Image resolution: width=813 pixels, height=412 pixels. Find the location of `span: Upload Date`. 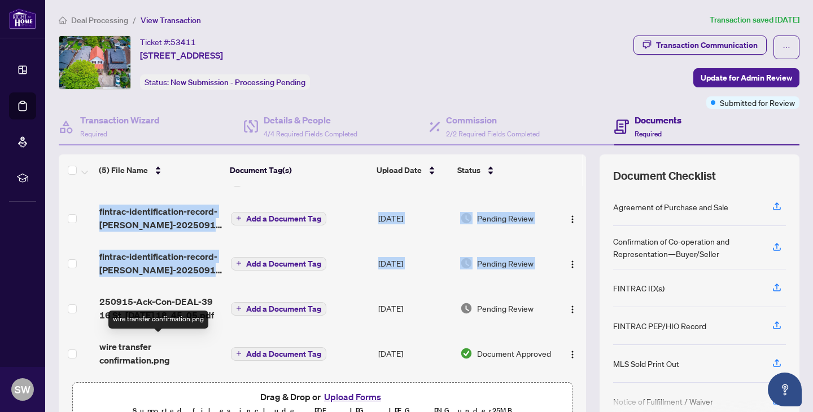

span: Upload Date is located at coordinates (399, 170).